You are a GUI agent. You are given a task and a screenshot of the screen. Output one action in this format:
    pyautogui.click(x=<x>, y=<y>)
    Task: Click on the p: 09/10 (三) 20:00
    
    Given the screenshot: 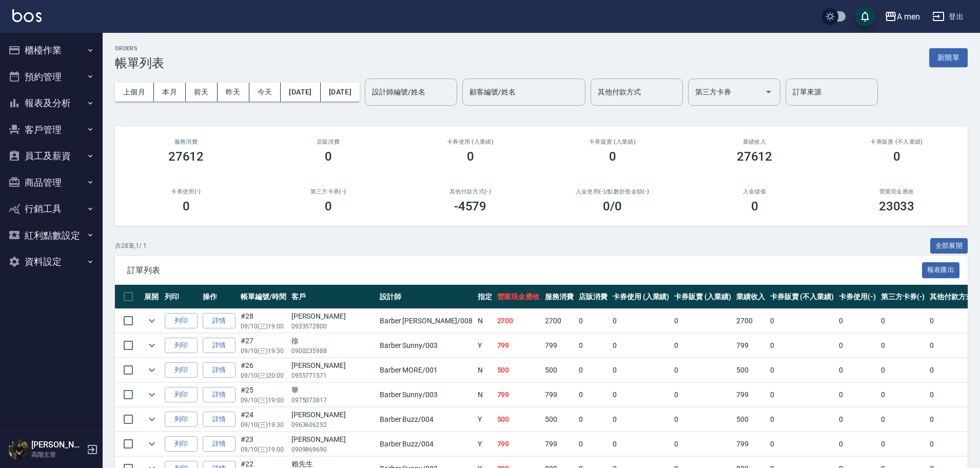 What is the action you would take?
    pyautogui.click(x=263, y=376)
    